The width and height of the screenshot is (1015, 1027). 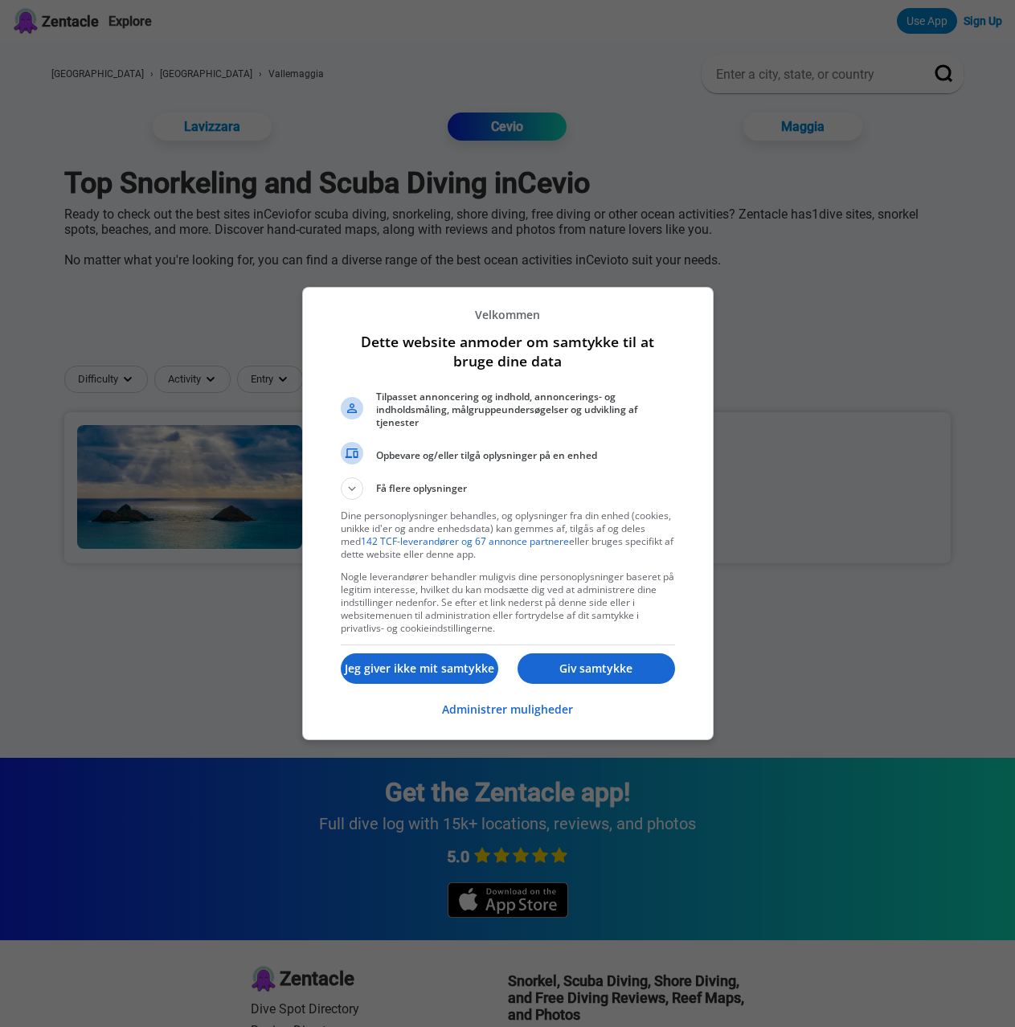 I want to click on a: 142 TCF-leverandører og 67 annonce partnere, so click(x=464, y=541).